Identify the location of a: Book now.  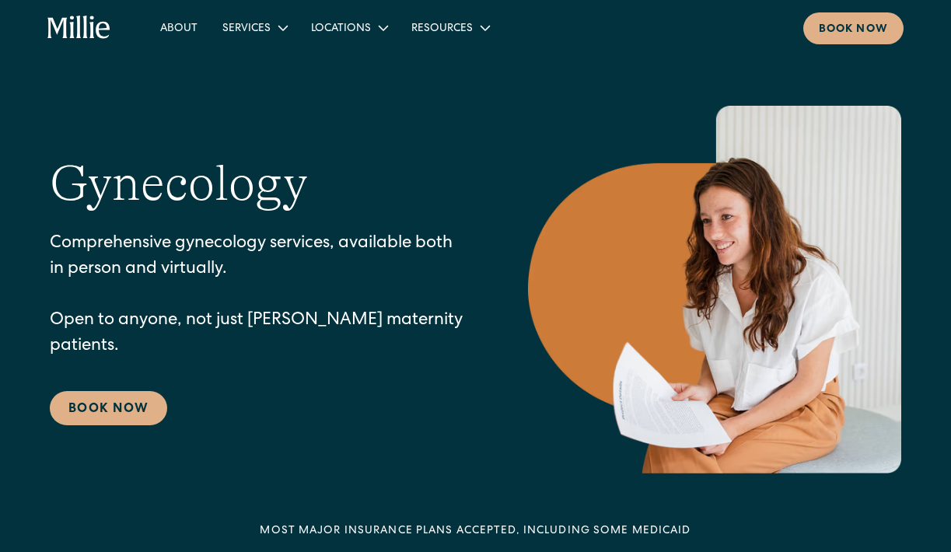
(853, 28).